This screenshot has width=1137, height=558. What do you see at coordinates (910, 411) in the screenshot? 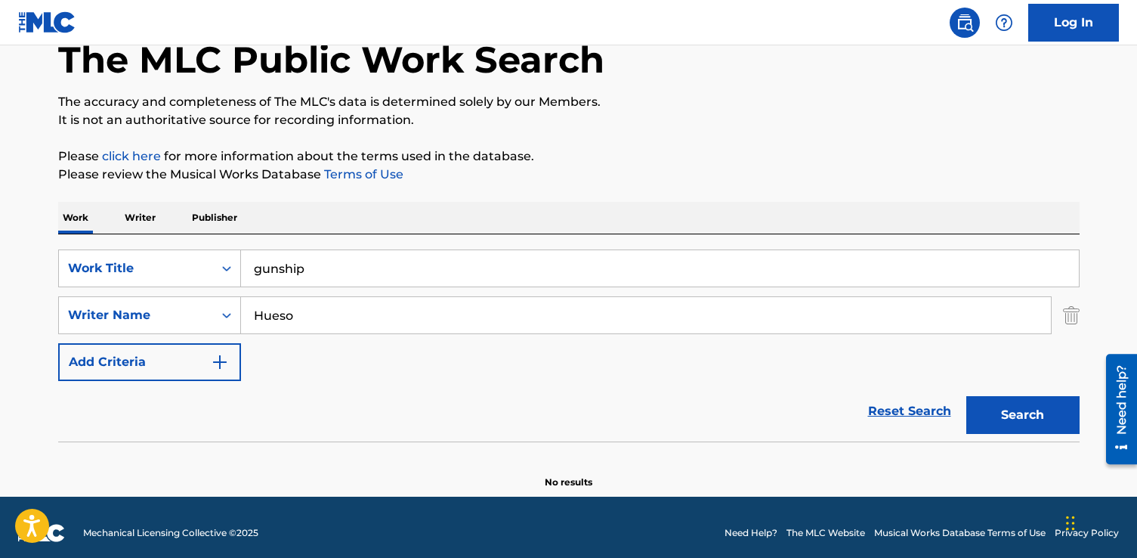
I see `a: Reset Search` at bounding box center [910, 411].